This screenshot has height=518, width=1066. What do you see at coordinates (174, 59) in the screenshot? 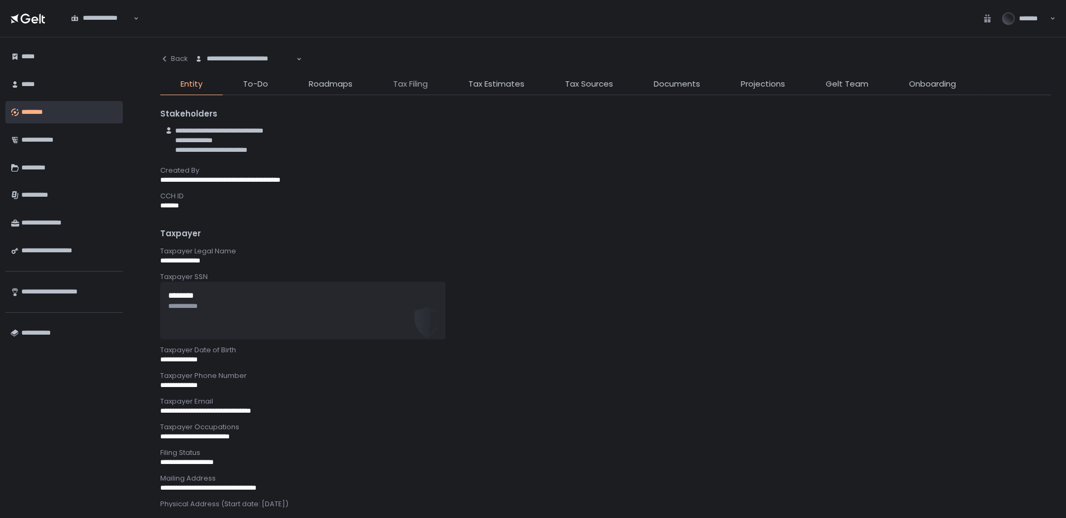
I see `div: Back` at bounding box center [174, 59].